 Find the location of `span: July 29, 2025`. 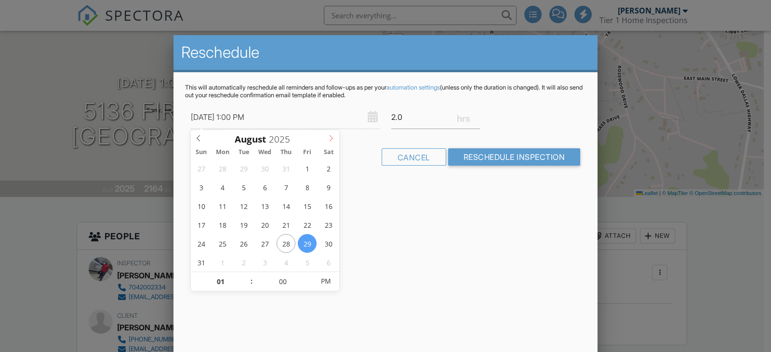

span: July 29, 2025 is located at coordinates (243, 168).